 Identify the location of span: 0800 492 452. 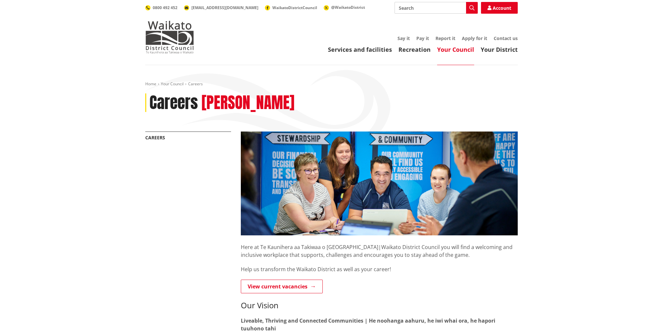
(165, 7).